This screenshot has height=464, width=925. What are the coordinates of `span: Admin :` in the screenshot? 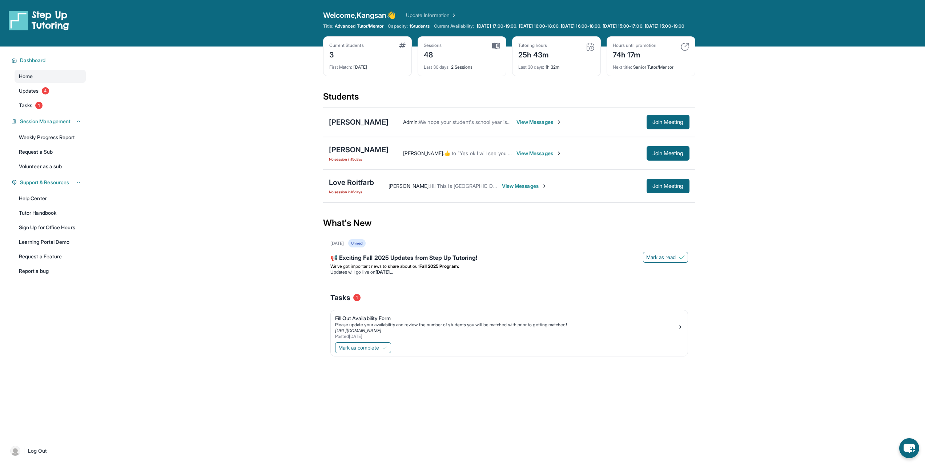 It's located at (411, 122).